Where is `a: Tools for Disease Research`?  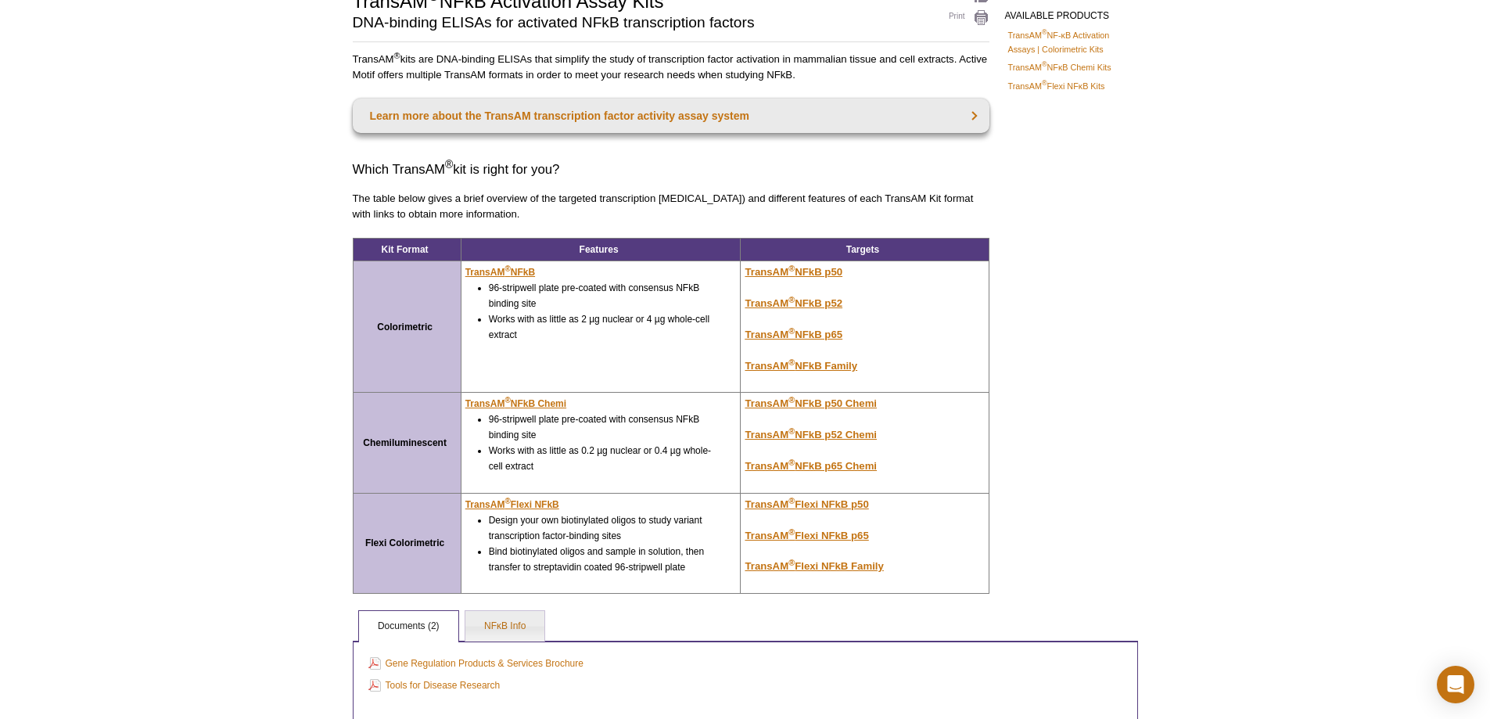
a: Tools for Disease Research is located at coordinates (434, 685).